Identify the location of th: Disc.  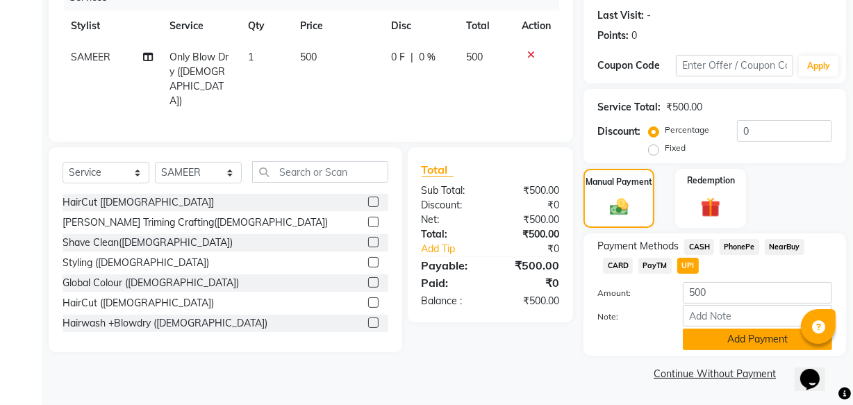
(420, 26).